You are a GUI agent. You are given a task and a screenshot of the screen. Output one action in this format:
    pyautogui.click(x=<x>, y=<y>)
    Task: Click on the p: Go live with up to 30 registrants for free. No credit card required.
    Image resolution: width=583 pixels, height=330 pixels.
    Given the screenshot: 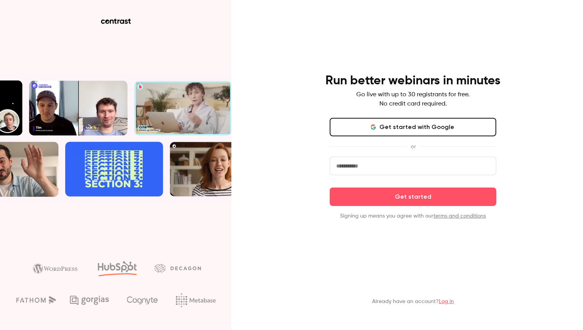 What is the action you would take?
    pyautogui.click(x=413, y=99)
    